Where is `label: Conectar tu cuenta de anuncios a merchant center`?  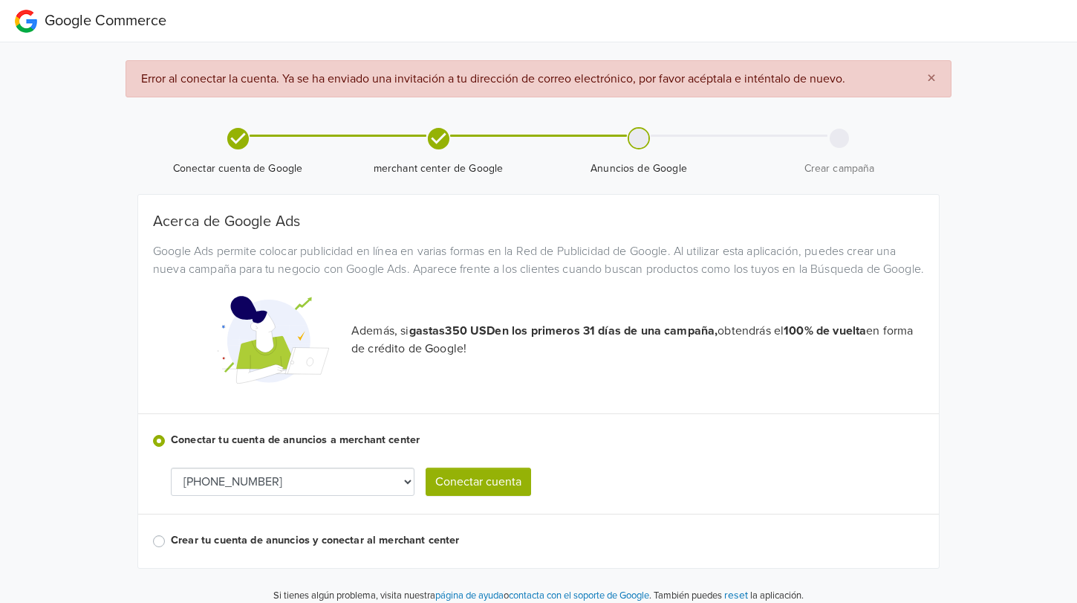
label: Conectar tu cuenta de anuncios a merchant center is located at coordinates (548, 440).